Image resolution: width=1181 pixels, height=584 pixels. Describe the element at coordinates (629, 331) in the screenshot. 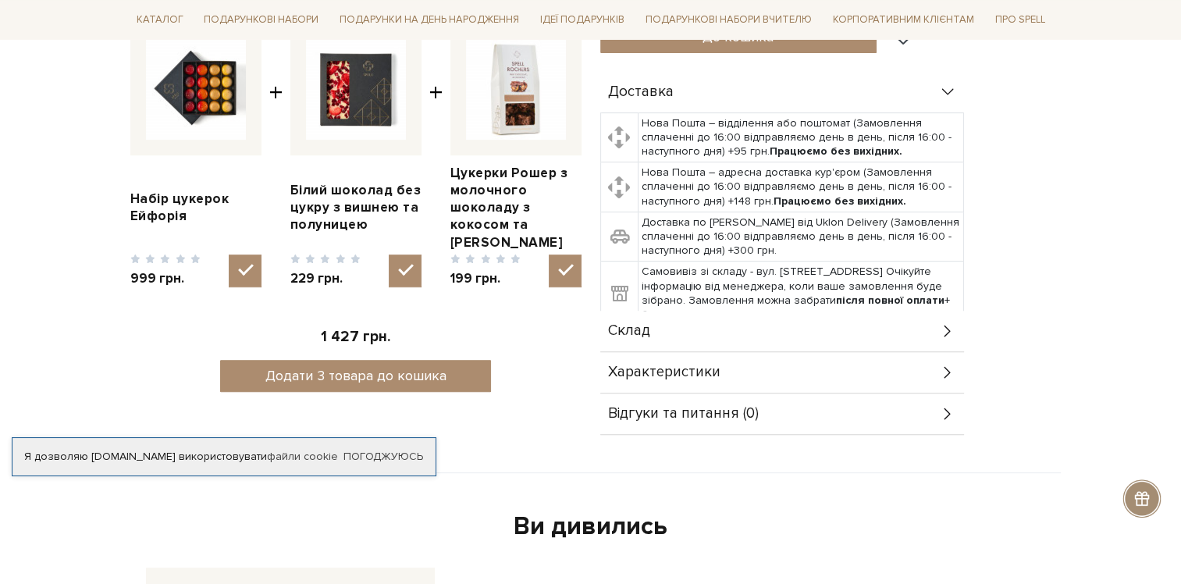

I see `span: Склад` at that location.